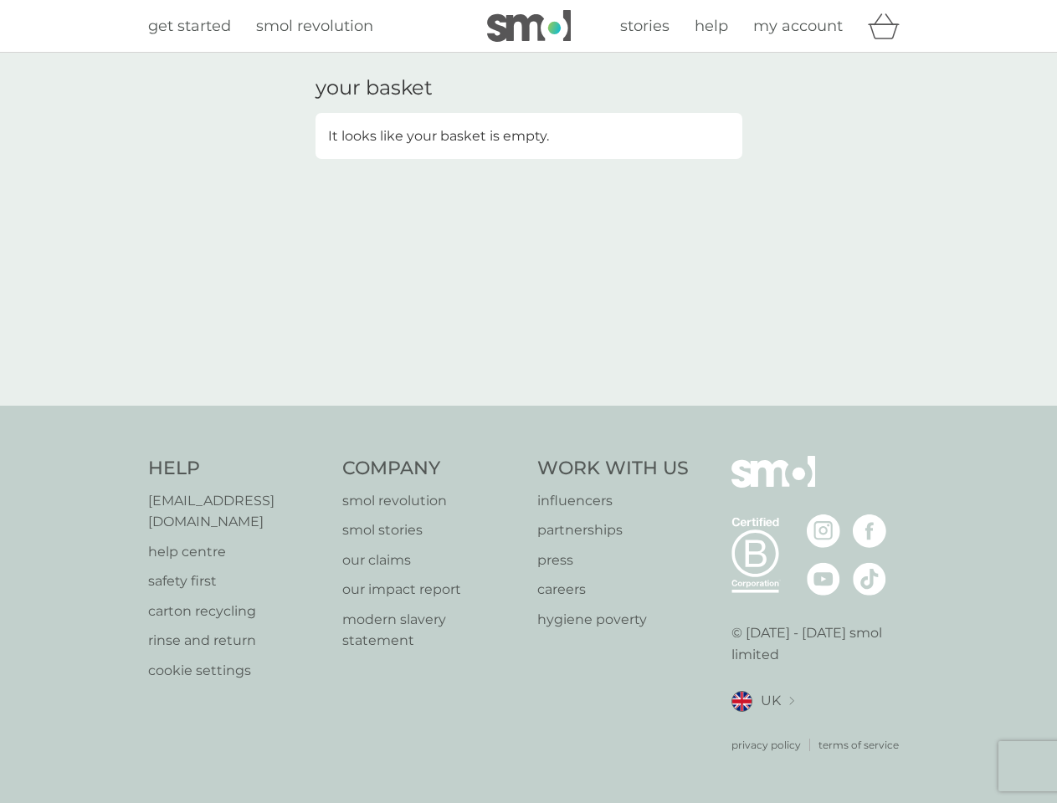  Describe the element at coordinates (766, 745) in the screenshot. I see `p: privacy policy` at that location.